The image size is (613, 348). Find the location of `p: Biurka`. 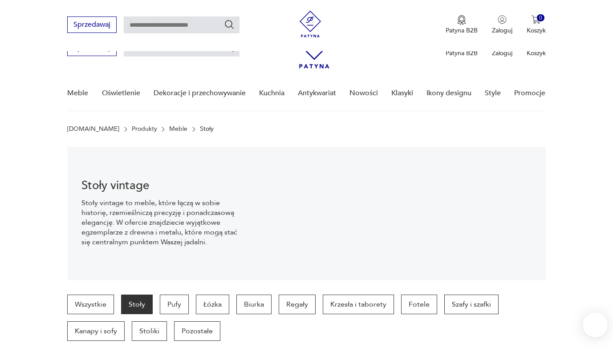

p: Biurka is located at coordinates (254, 304).